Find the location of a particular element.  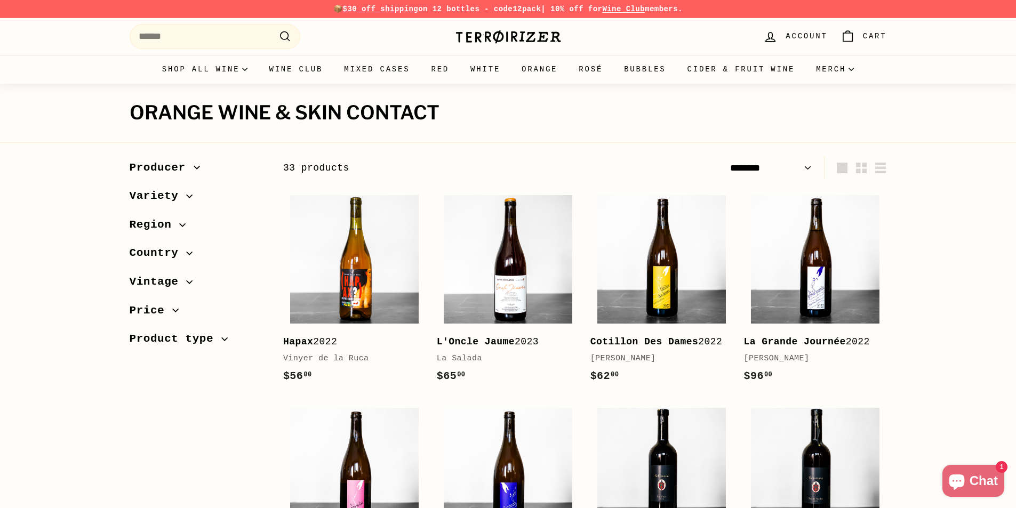

span: $96 is located at coordinates (758, 376).